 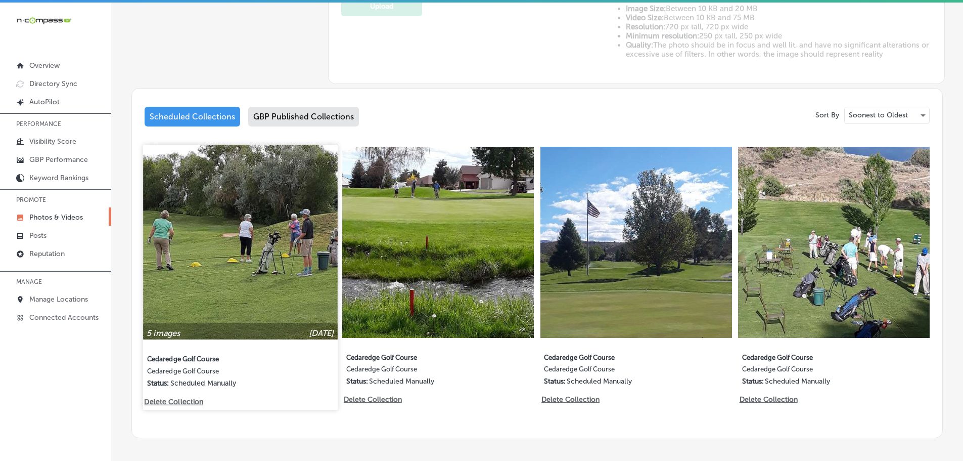 What do you see at coordinates (47, 253) in the screenshot?
I see `p: Reputation` at bounding box center [47, 253].